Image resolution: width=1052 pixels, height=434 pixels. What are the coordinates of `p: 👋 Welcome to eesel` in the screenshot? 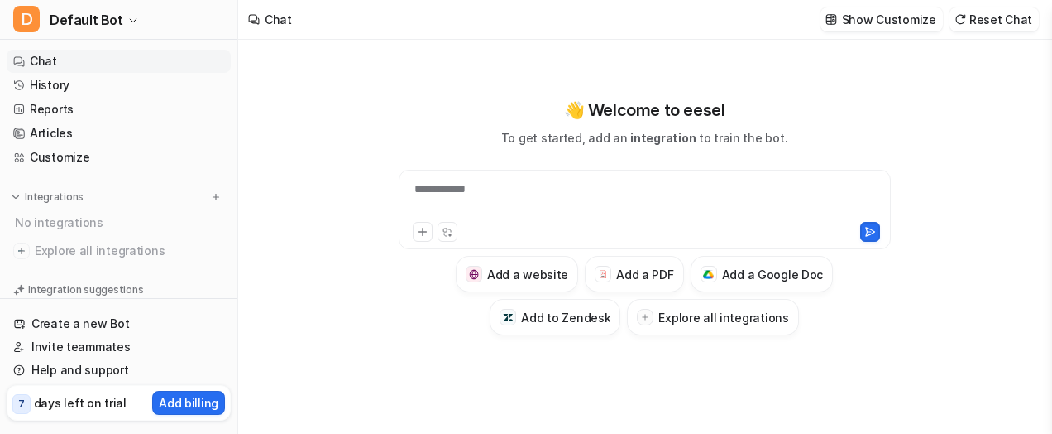 It's located at (645, 110).